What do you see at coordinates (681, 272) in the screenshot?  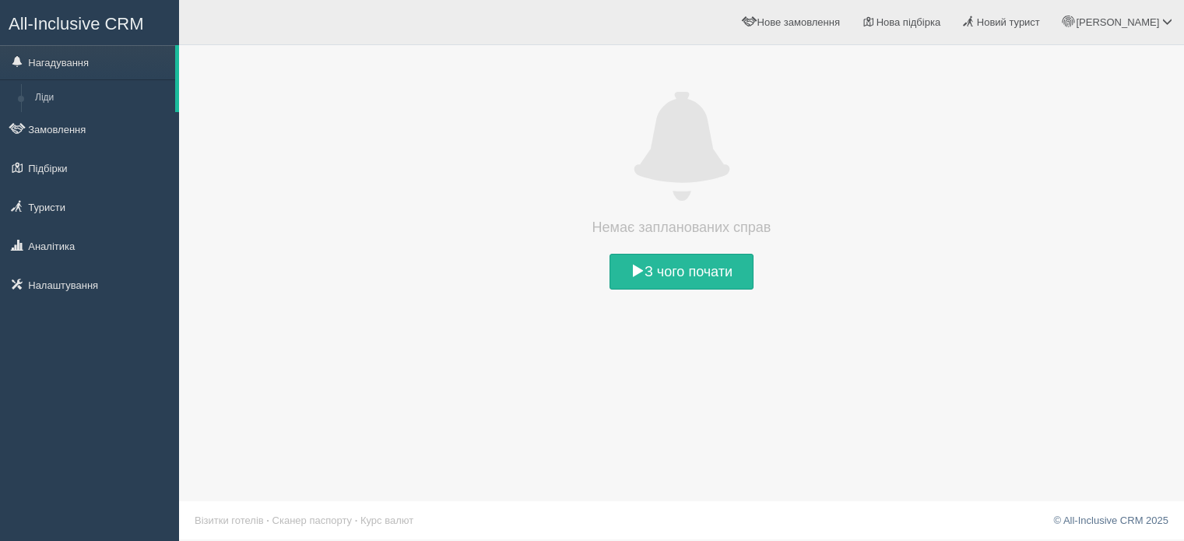 I see `a: З чого почати` at bounding box center [681, 272].